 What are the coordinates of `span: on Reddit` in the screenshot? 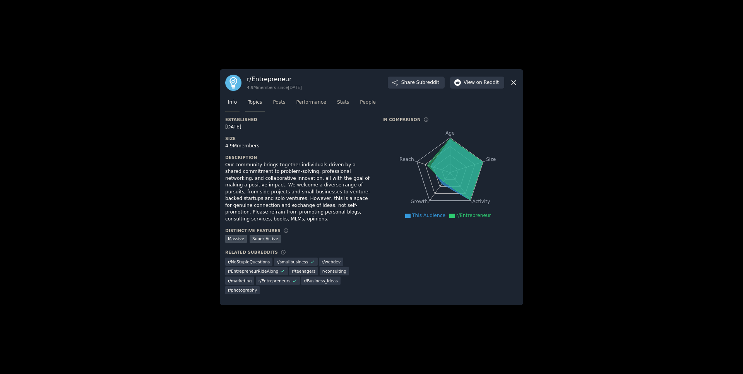 It's located at (488, 83).